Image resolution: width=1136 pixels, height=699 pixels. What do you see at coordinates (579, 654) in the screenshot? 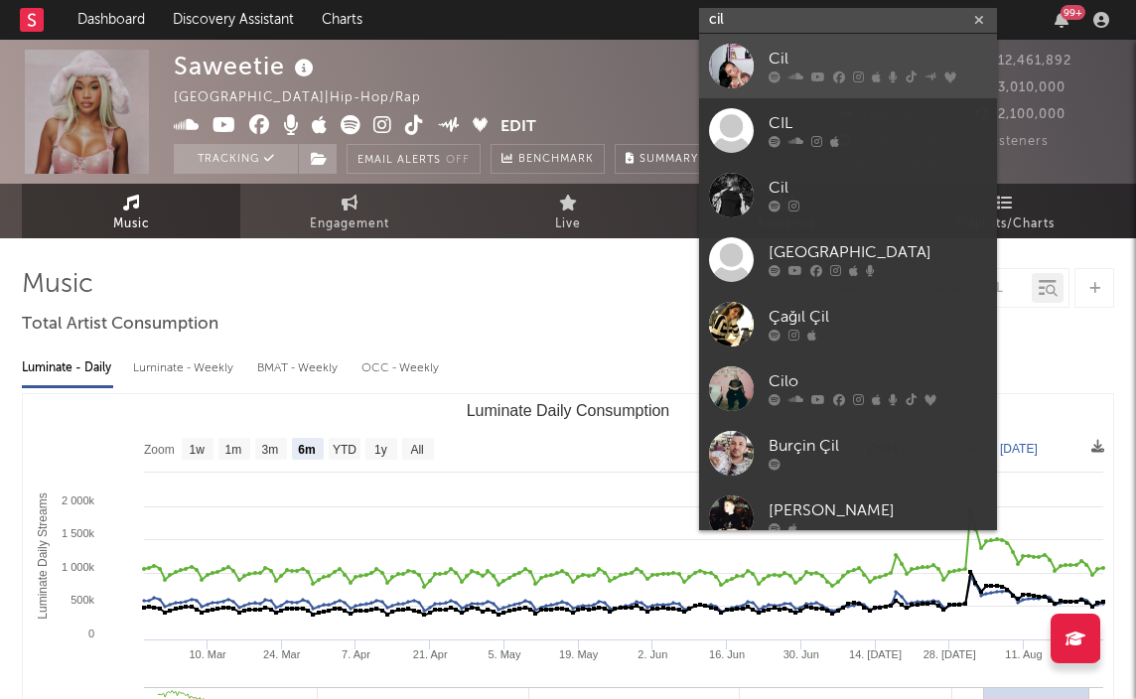
I see `text: 19. May` at bounding box center [579, 654].